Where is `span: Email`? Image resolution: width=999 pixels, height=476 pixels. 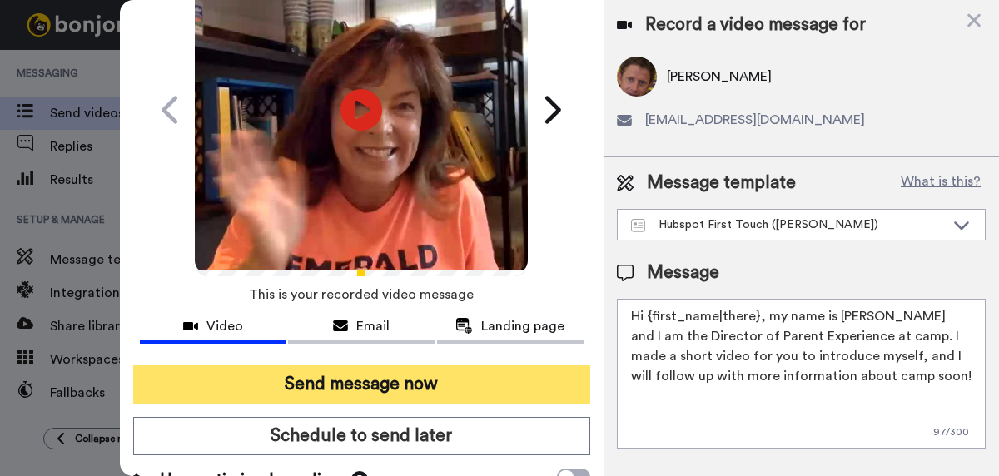
span: Email is located at coordinates (373, 326).